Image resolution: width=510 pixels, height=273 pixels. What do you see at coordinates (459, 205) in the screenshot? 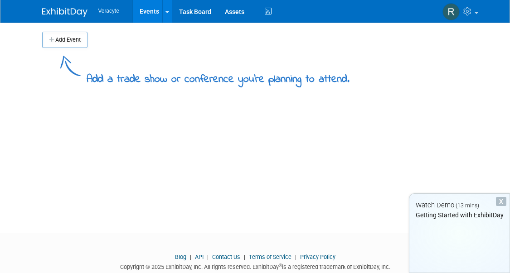
I see `div: Watch Demo` at bounding box center [459, 205].